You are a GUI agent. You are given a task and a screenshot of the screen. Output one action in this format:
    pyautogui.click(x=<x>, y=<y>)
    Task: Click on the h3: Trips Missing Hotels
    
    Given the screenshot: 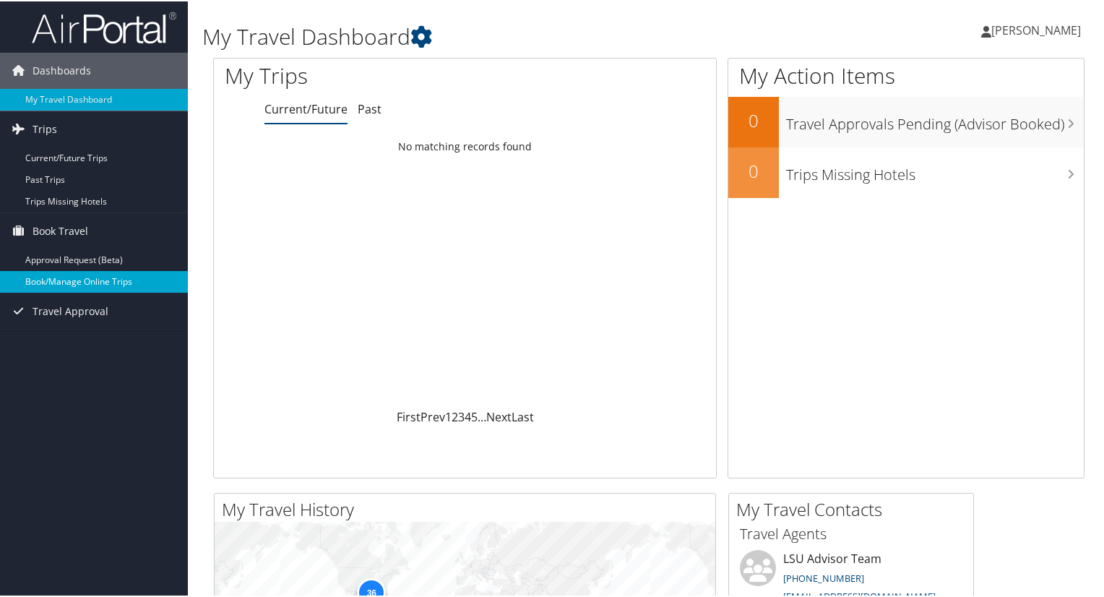 What is the action you would take?
    pyautogui.click(x=935, y=170)
    